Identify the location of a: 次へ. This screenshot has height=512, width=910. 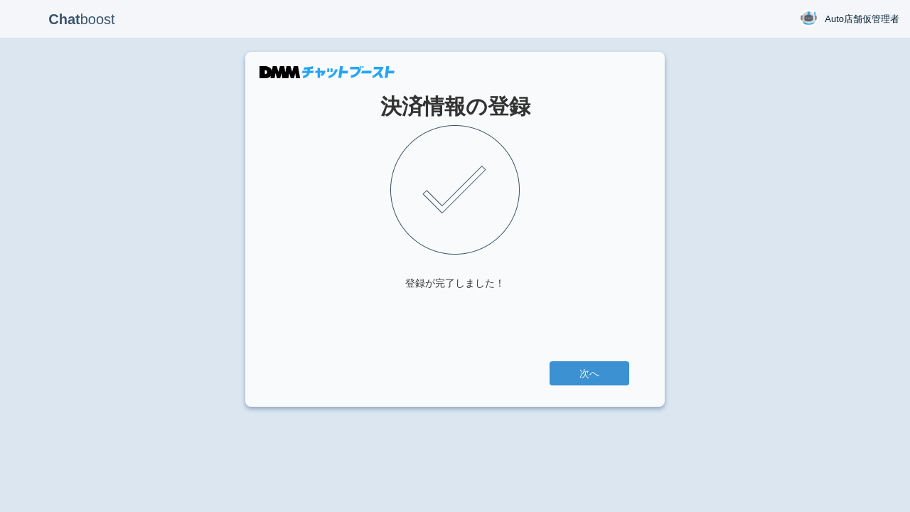
(590, 373).